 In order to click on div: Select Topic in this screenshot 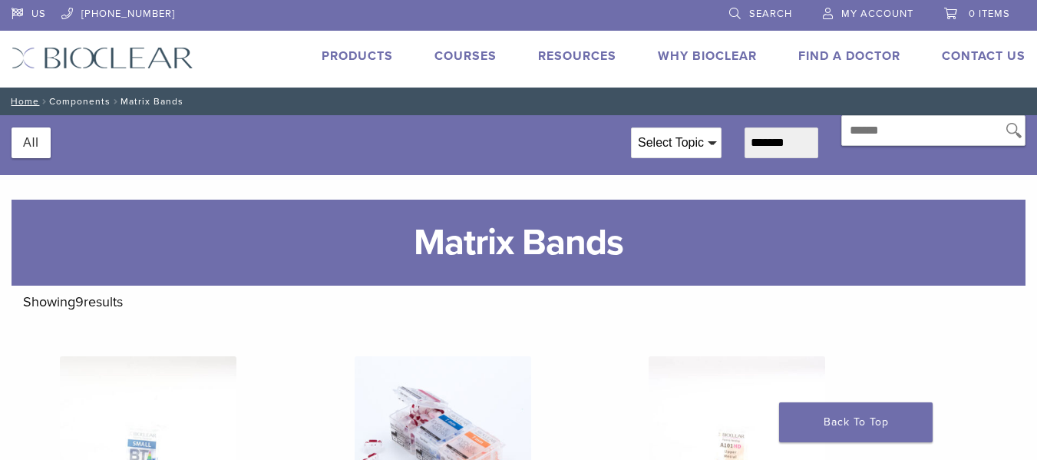, I will do `click(676, 143)`.